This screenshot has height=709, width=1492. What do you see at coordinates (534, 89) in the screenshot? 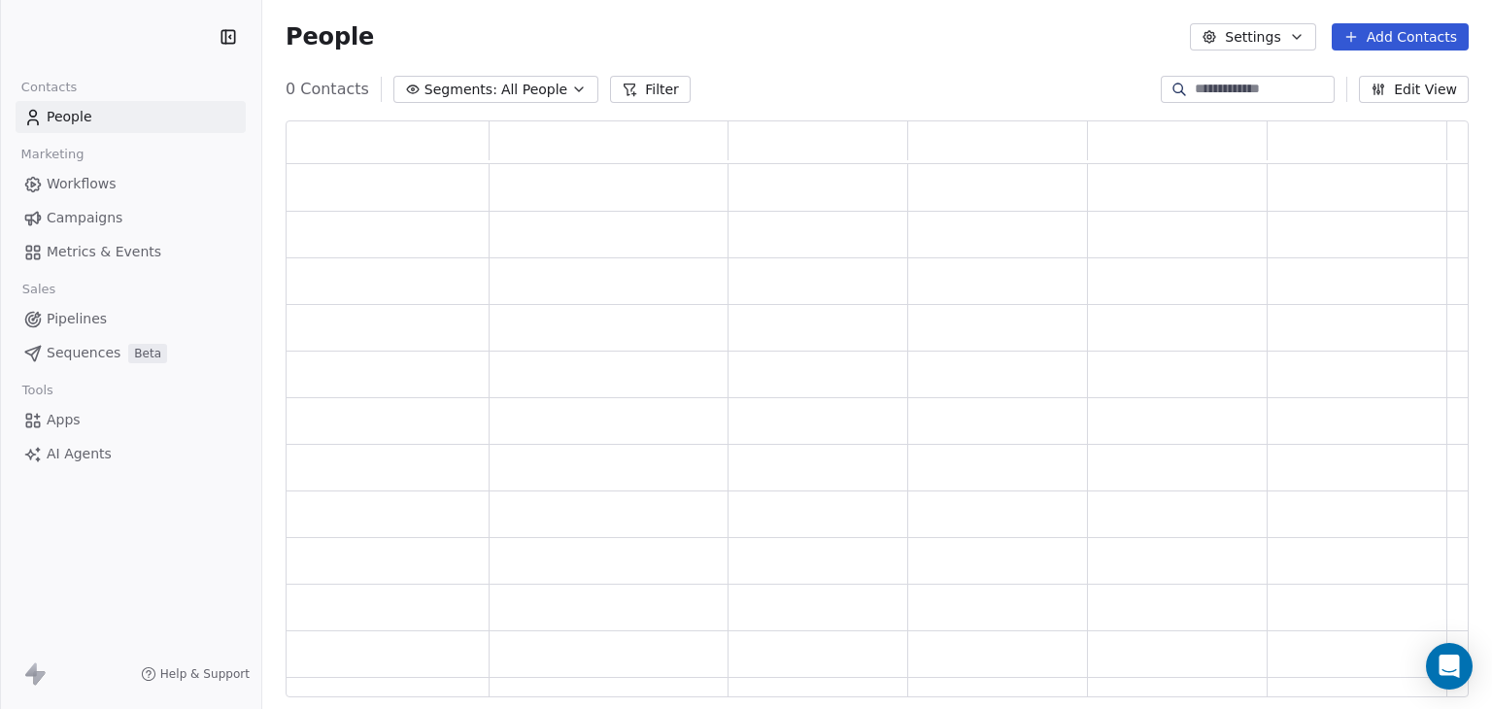
I see `span: All People` at bounding box center [534, 89].